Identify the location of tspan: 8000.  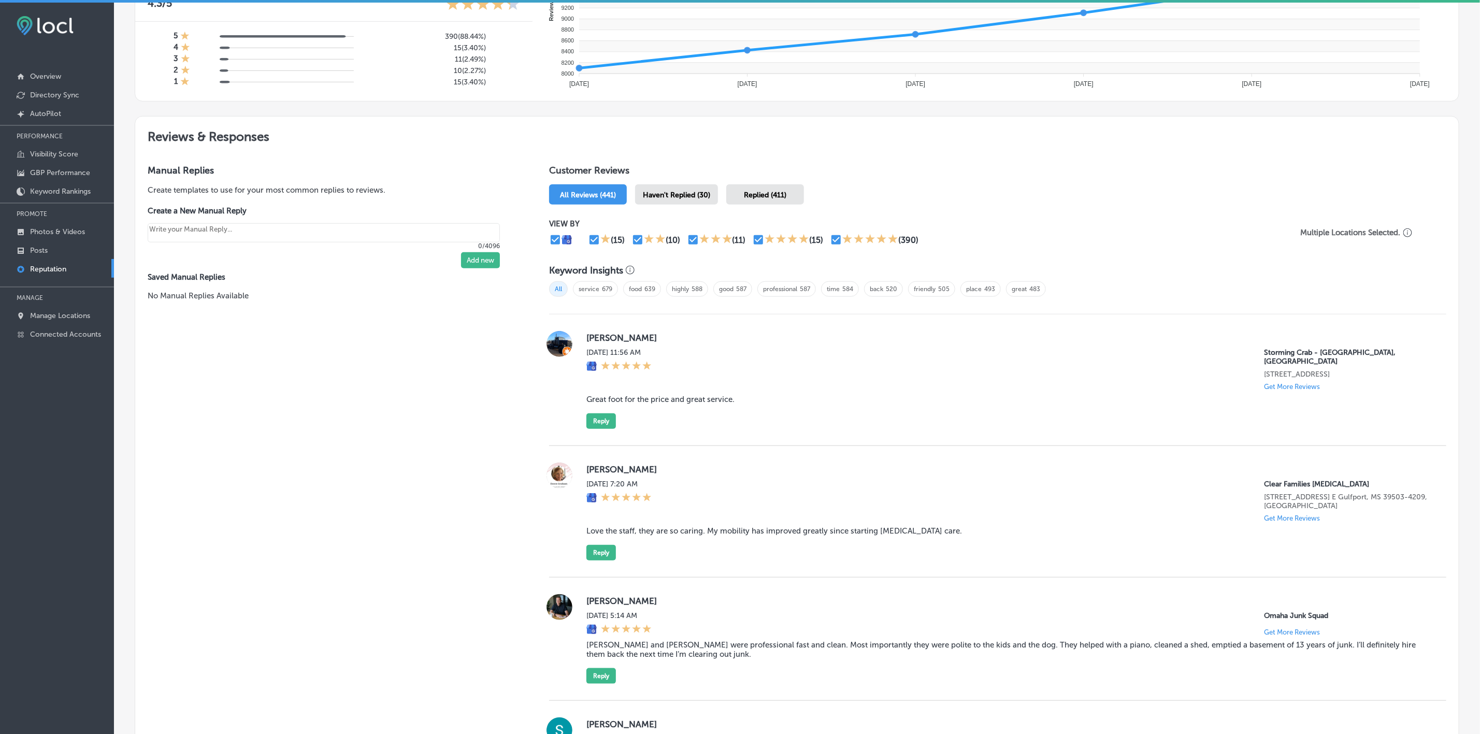
(567, 74).